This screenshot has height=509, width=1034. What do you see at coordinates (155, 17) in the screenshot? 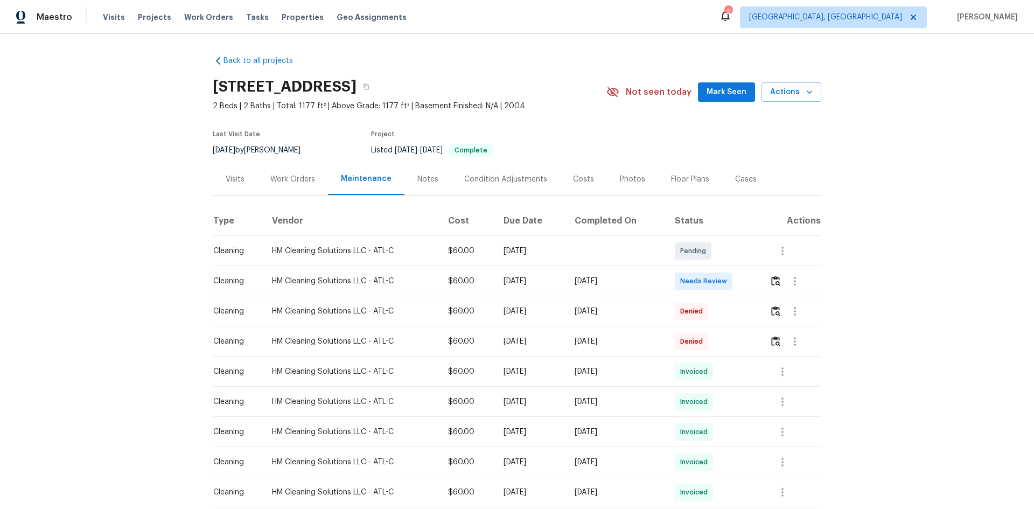
I see `span: Projects` at bounding box center [155, 17].